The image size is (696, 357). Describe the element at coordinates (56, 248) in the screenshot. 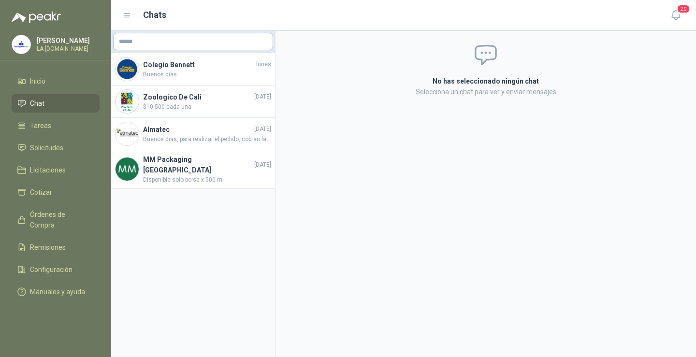

I see `a: Remisiones` at that location.